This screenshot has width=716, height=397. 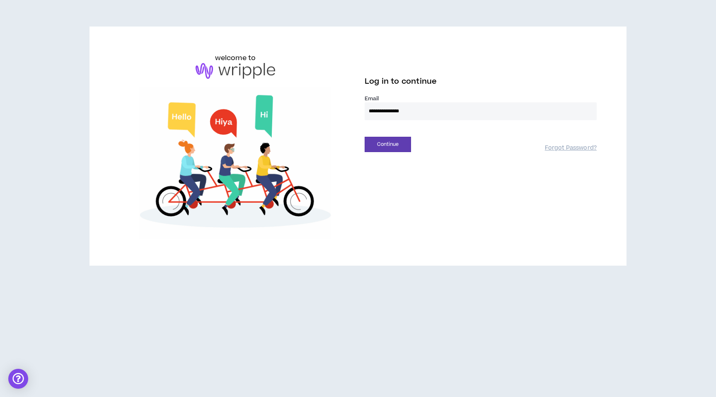 I want to click on img: logo-brand.png, so click(x=235, y=71).